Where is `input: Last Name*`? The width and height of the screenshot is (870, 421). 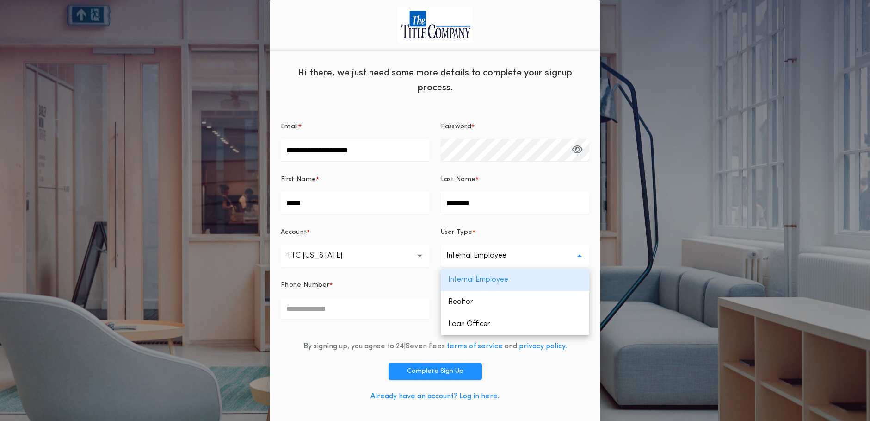 input: Last Name* is located at coordinates (515, 203).